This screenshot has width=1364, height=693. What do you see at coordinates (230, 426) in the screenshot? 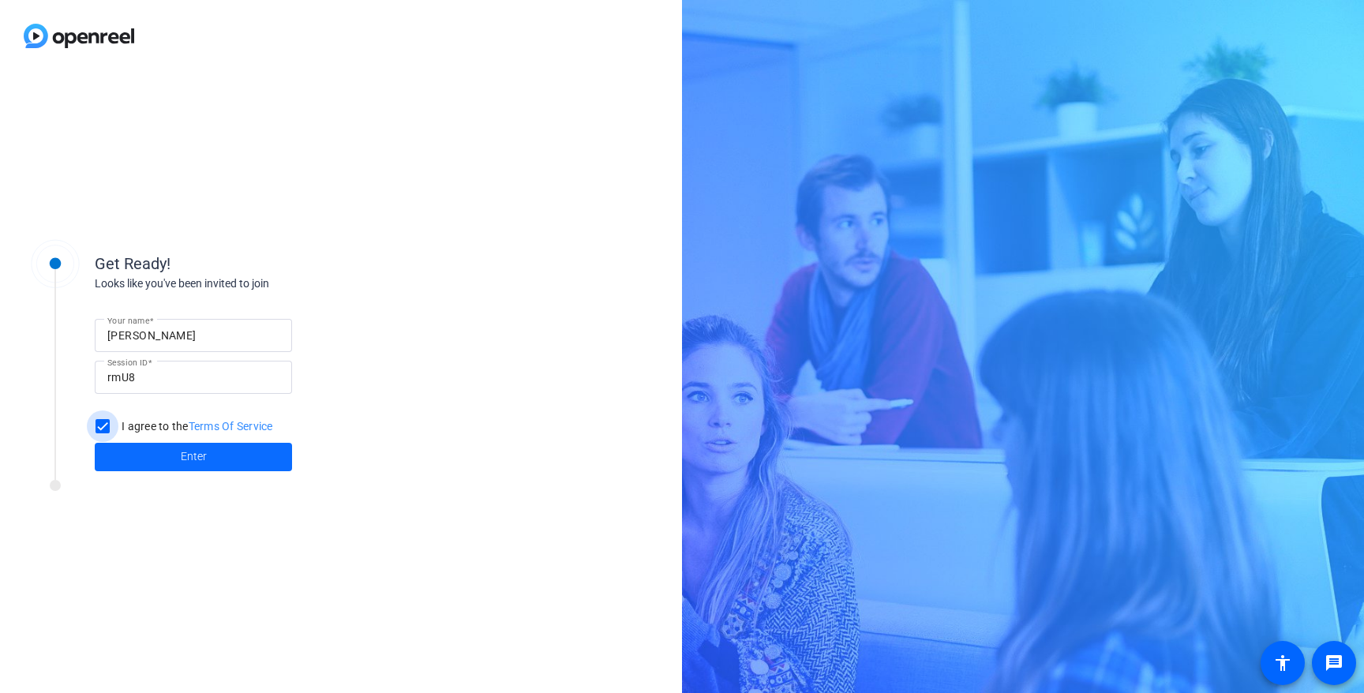
I see `a: Terms Of Service` at bounding box center [230, 426].